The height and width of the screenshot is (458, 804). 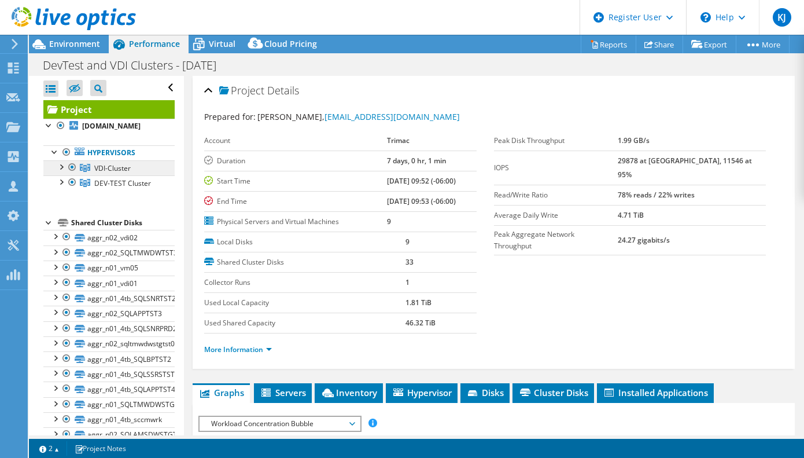 What do you see at coordinates (417, 160) in the screenshot?
I see `b: 7 days, 0 hr, 1 min` at bounding box center [417, 160].